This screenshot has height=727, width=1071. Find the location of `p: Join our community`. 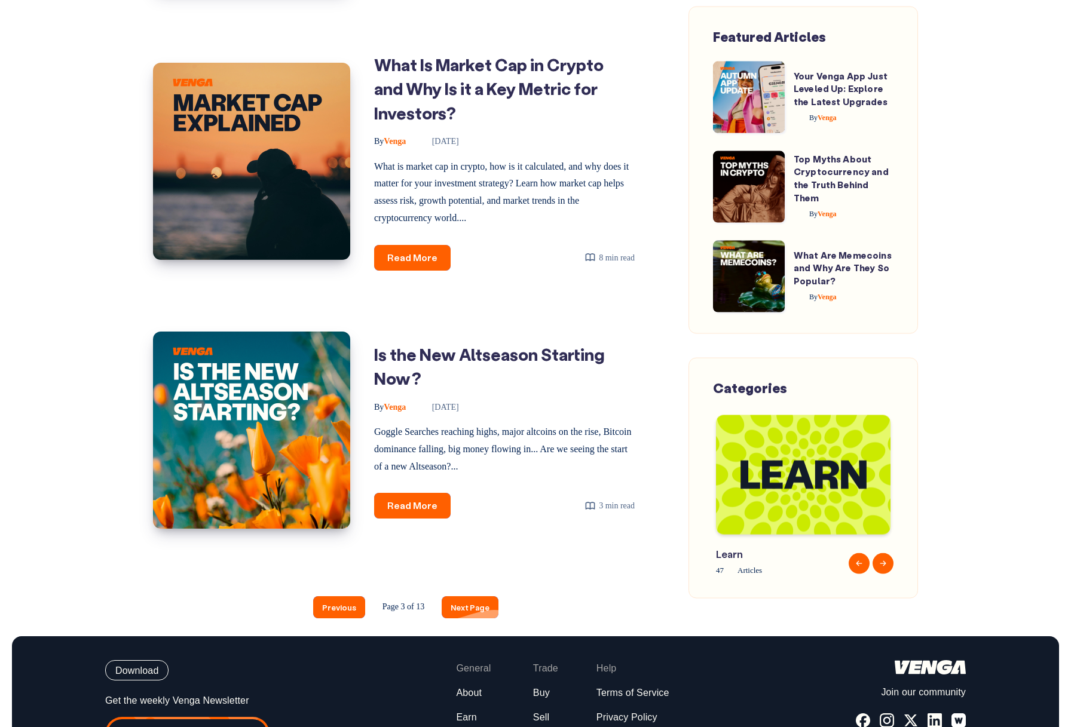

p: Join our community is located at coordinates (911, 693).